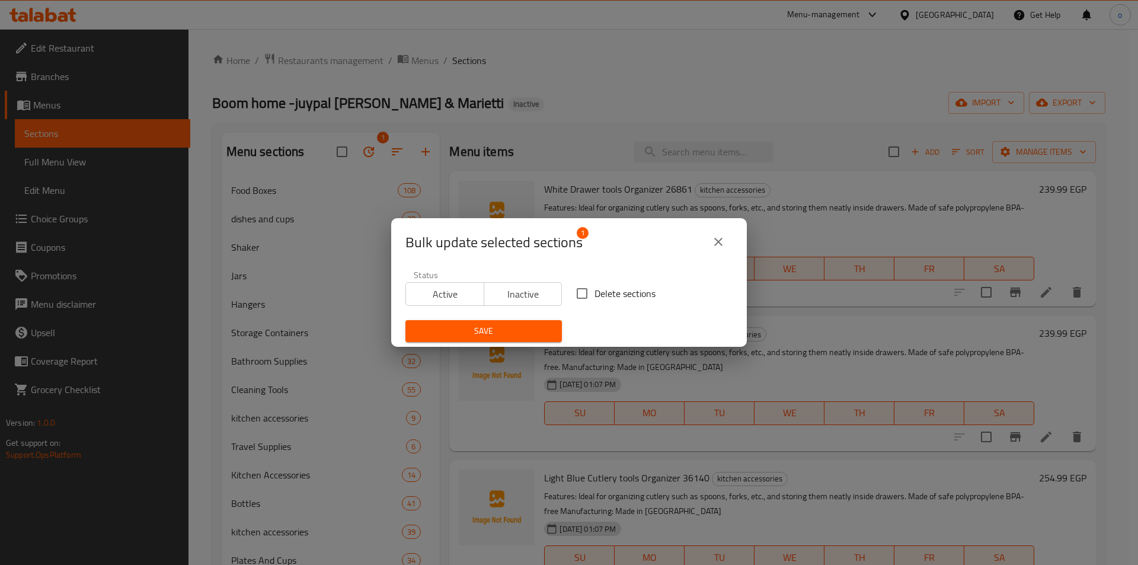 This screenshot has width=1138, height=565. I want to click on span: Active, so click(445, 294).